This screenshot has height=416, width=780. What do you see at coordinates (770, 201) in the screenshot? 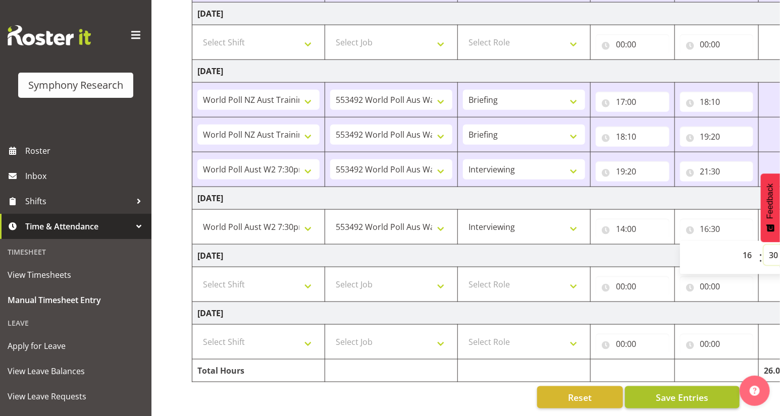
I see `span: Feedback` at bounding box center [770, 201].